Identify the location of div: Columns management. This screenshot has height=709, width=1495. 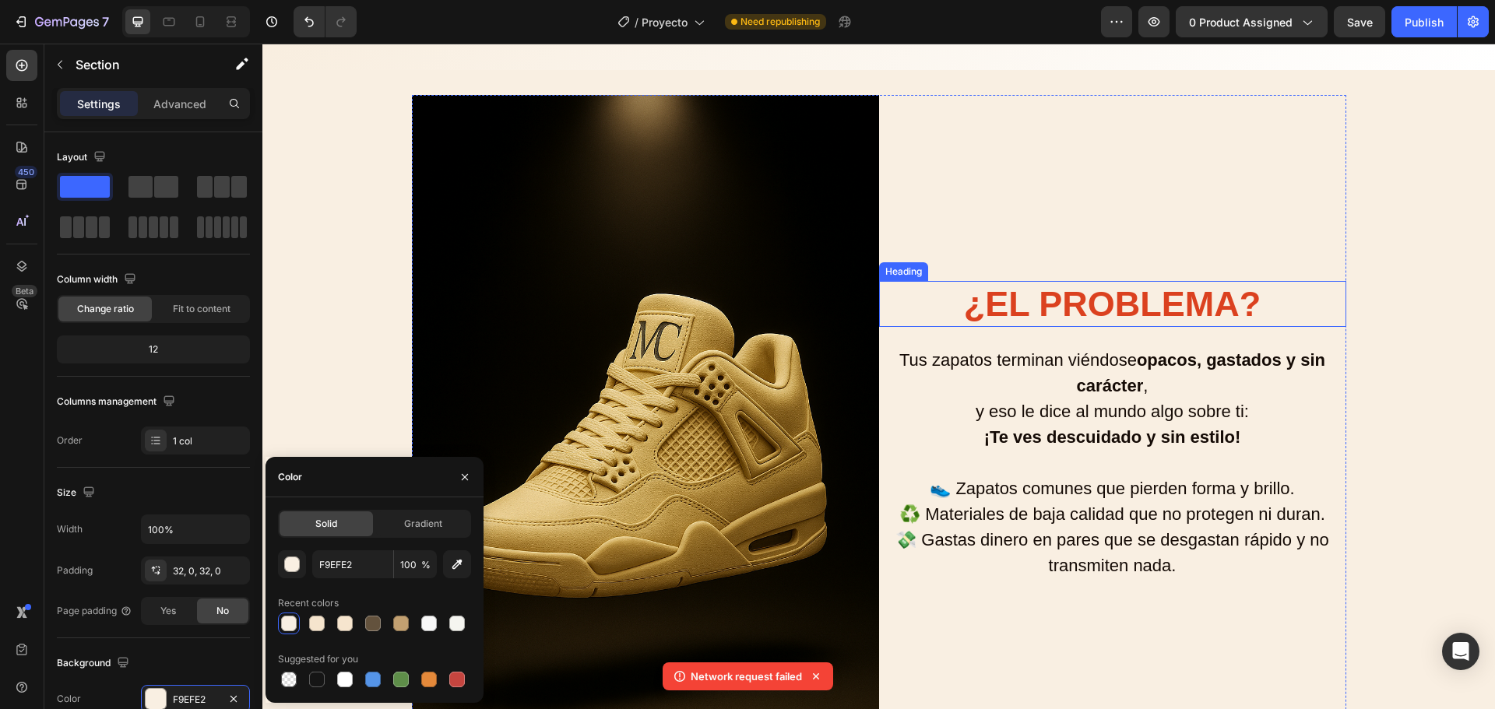
(118, 402).